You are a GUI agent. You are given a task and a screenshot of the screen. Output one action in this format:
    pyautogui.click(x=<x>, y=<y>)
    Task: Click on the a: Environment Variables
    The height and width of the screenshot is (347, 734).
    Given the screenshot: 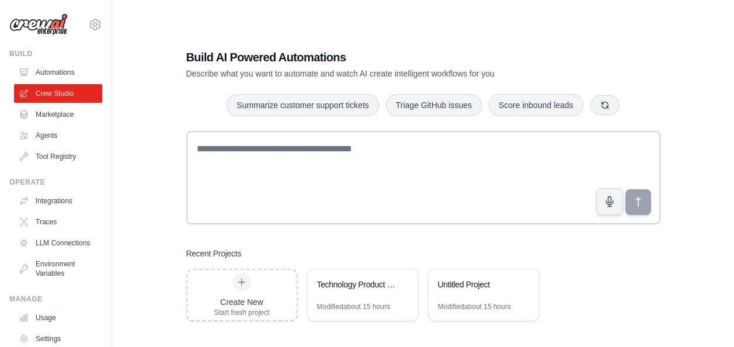 What is the action you would take?
    pyautogui.click(x=58, y=269)
    